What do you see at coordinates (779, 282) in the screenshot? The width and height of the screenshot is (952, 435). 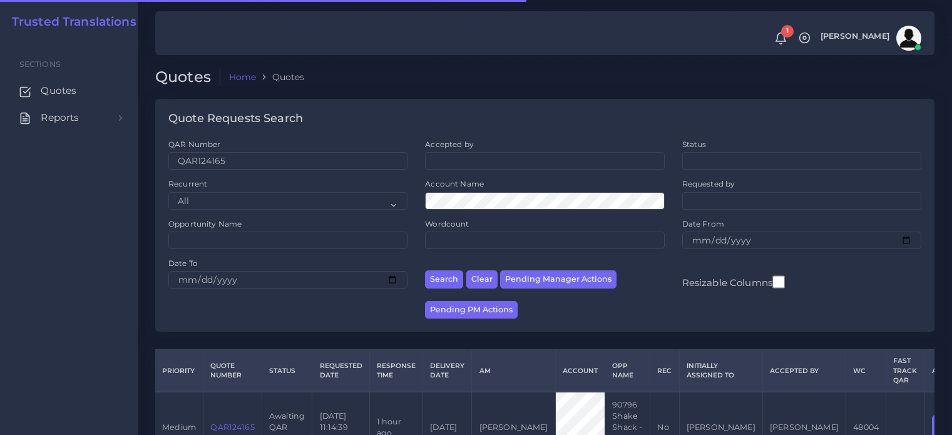 I see `input: Resizable Columns` at bounding box center [779, 282].